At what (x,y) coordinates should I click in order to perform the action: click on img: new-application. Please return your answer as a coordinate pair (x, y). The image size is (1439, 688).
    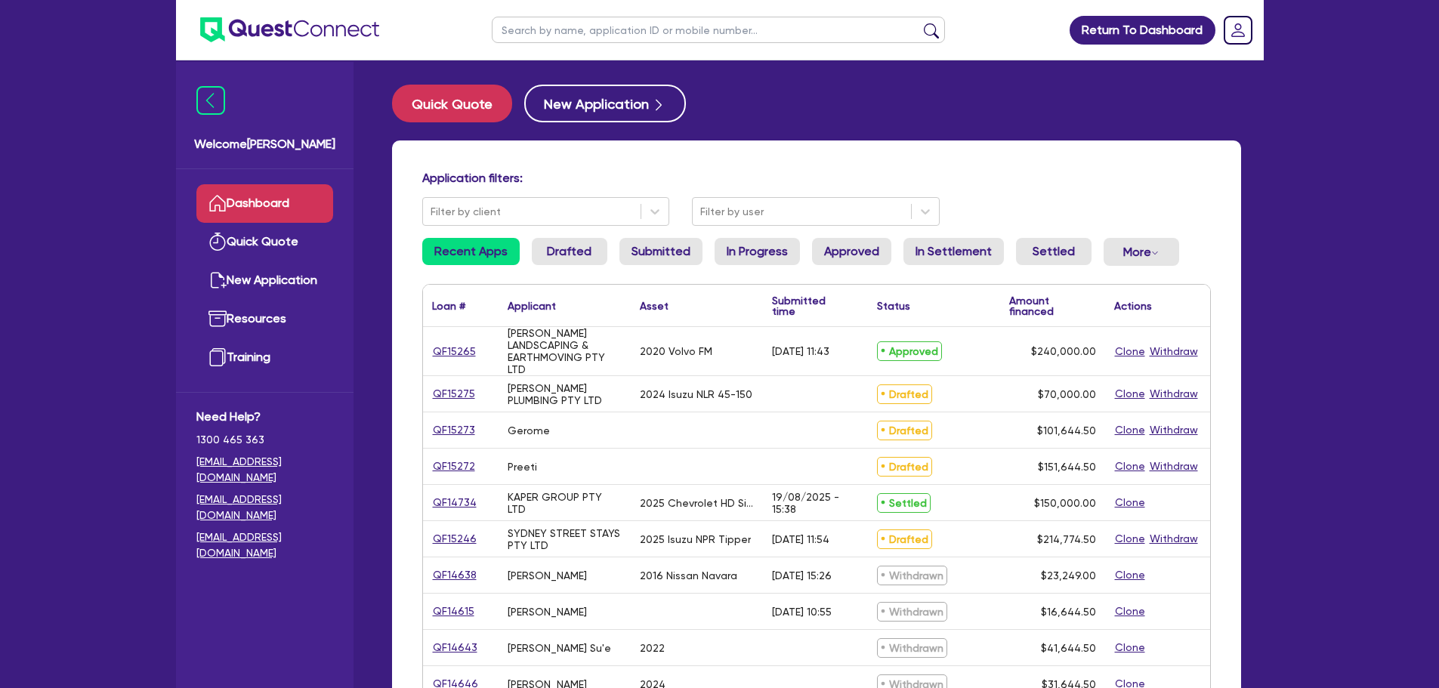
    Looking at the image, I should click on (218, 280).